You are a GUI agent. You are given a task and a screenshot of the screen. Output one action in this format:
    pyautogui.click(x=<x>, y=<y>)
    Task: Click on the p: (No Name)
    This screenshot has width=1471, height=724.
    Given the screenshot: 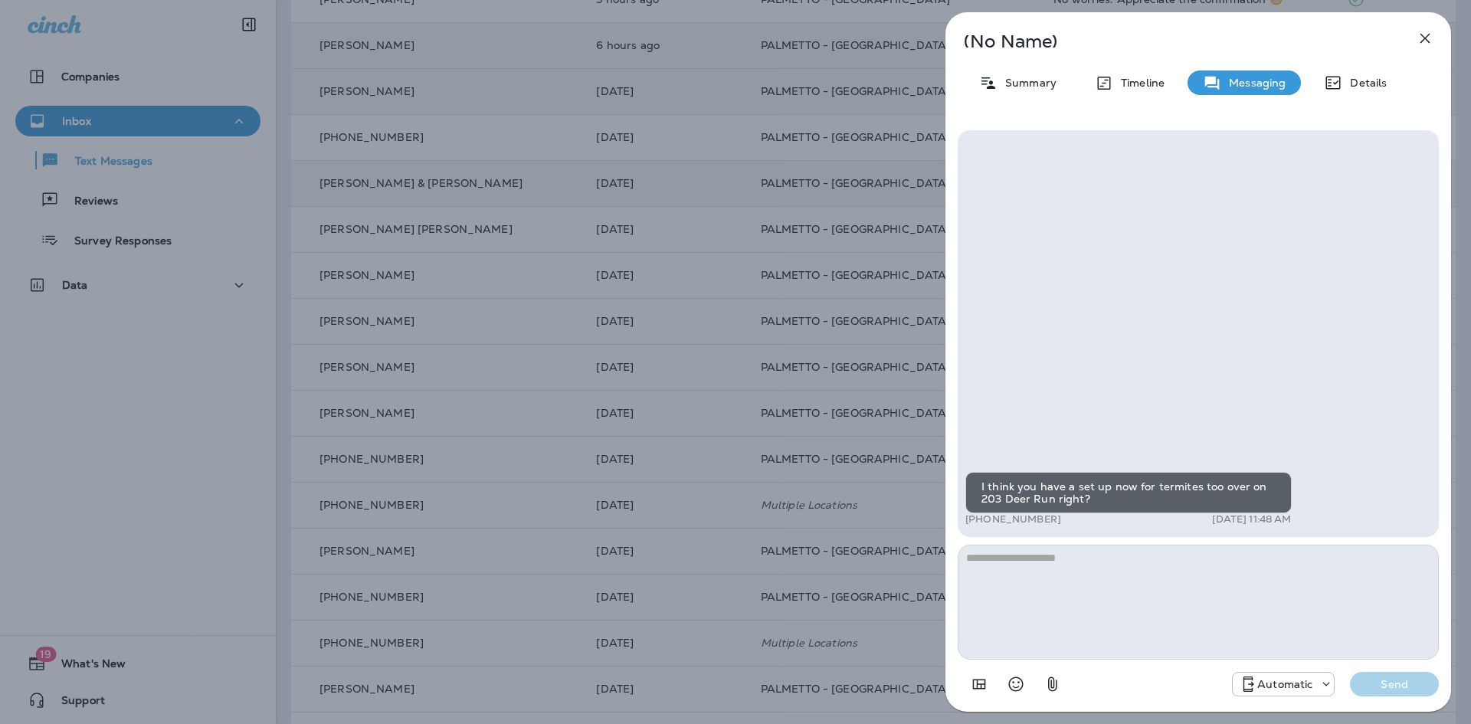 What is the action you would take?
    pyautogui.click(x=1173, y=41)
    